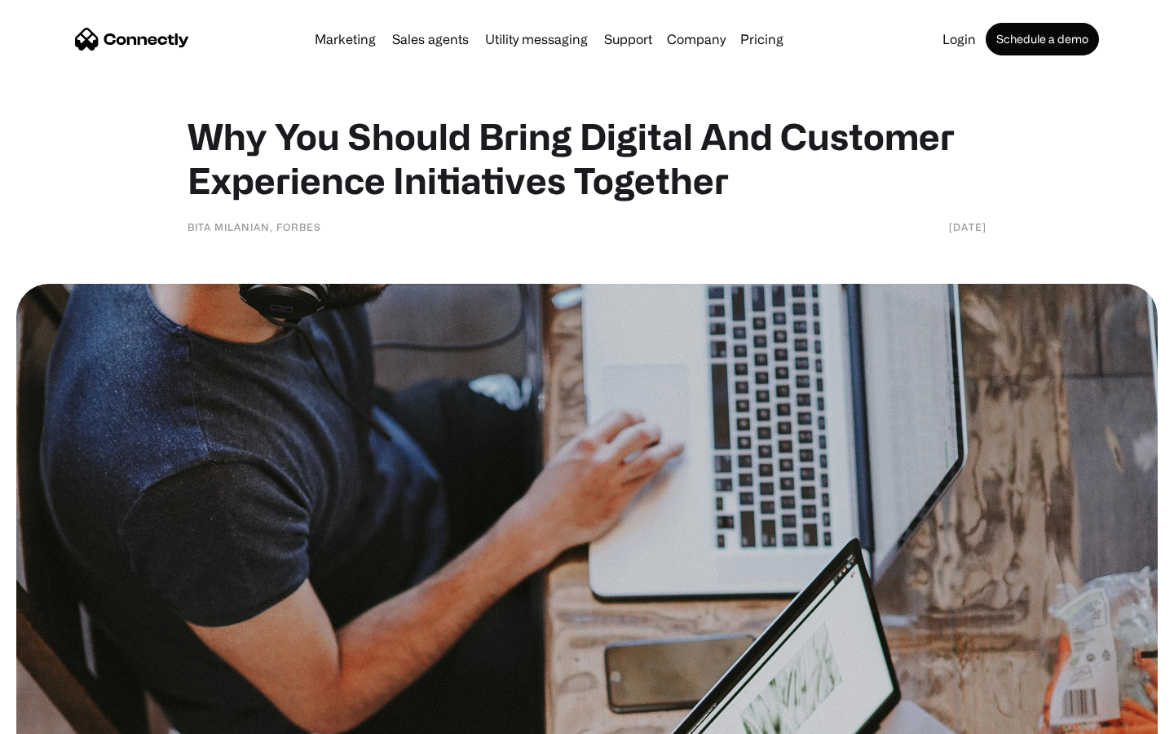 The width and height of the screenshot is (1174, 734). What do you see at coordinates (959, 39) in the screenshot?
I see `a: Login` at bounding box center [959, 39].